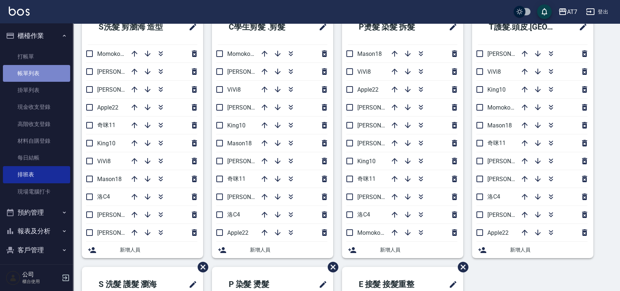  Describe the element at coordinates (37, 192) in the screenshot. I see `a: 現場電腦打卡` at that location.